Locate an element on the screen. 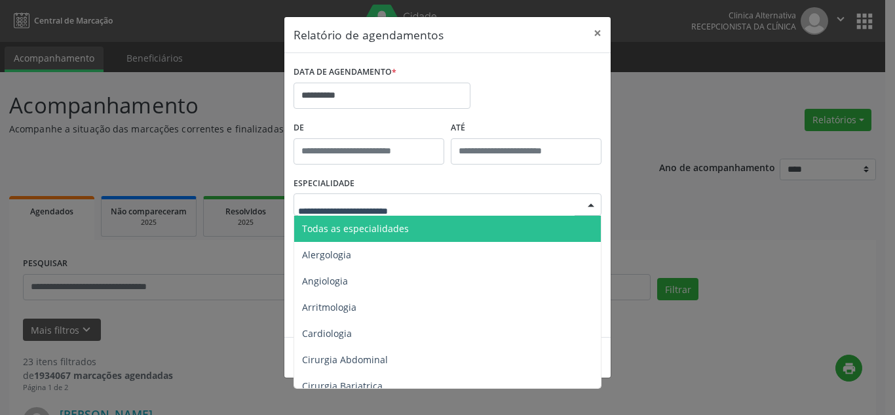  label: DATA DE AGENDAMENTO is located at coordinates (345, 72).